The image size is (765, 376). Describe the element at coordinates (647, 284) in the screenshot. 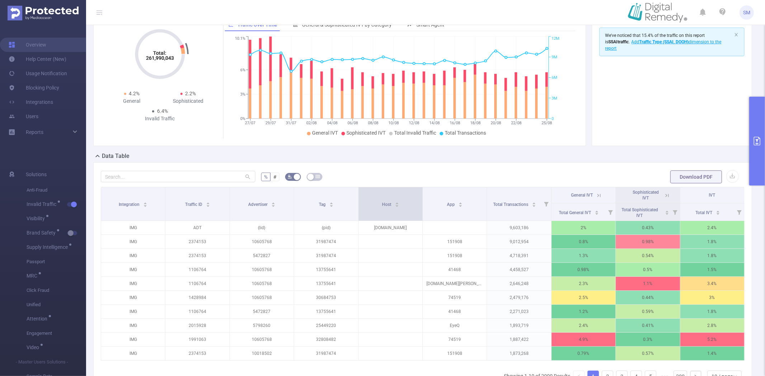

I see `p: 1.1%` at that location.